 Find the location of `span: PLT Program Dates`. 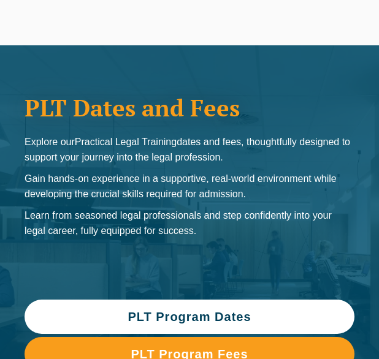

span: PLT Program Dates is located at coordinates (189, 317).